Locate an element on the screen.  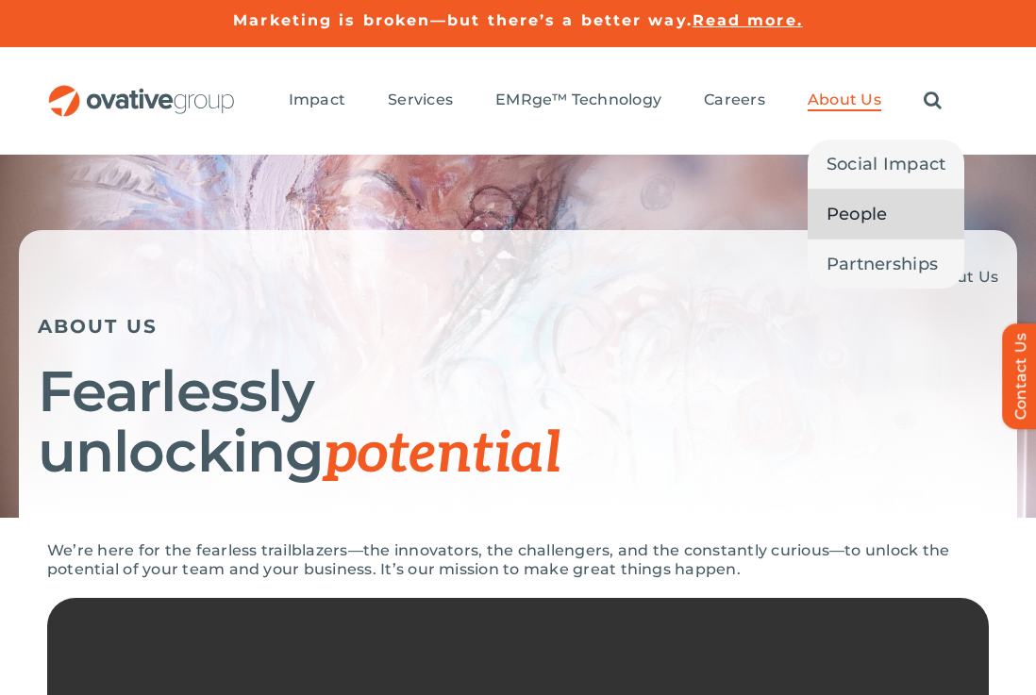
a: Marketing is broken—but there’s a better way. is located at coordinates (462, 20).